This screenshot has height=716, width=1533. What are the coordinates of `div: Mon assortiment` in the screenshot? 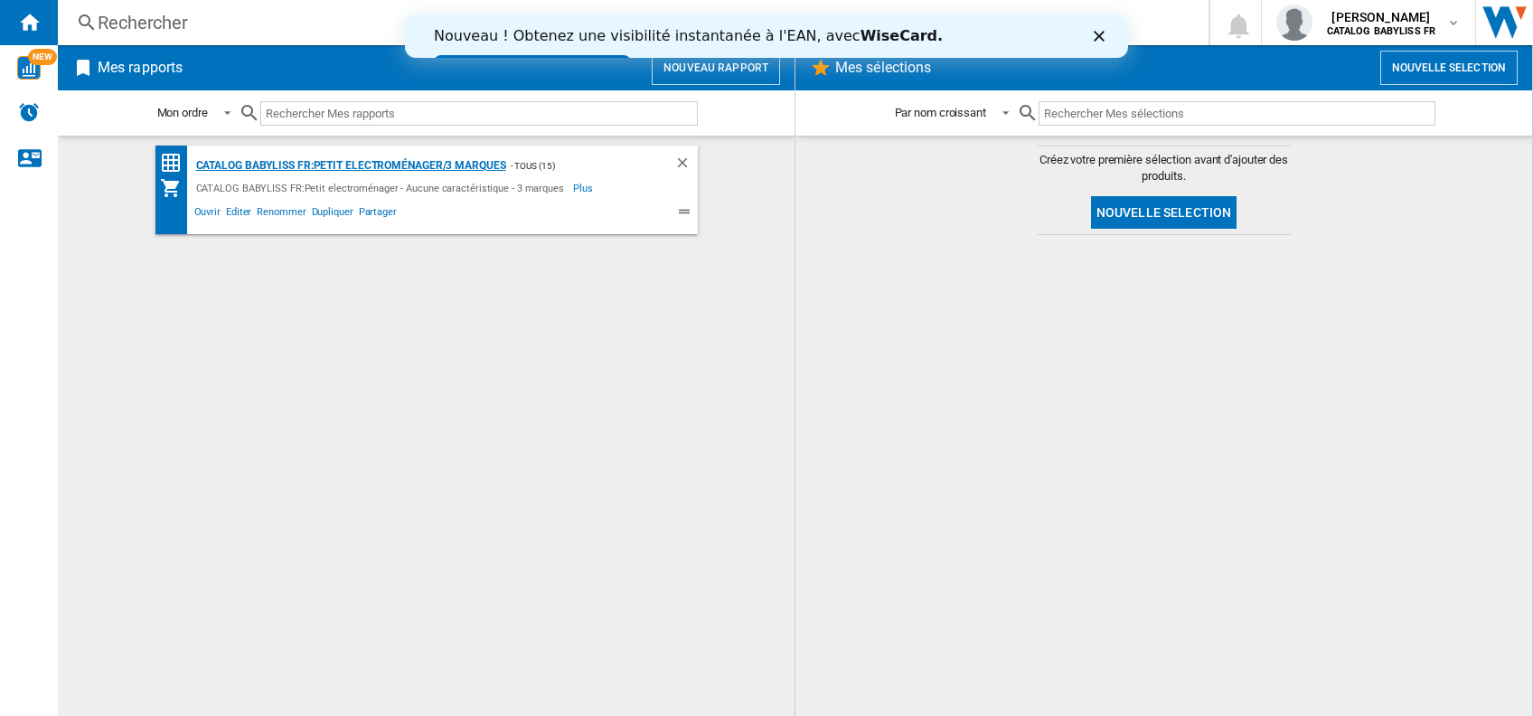 It's located at (175, 188).